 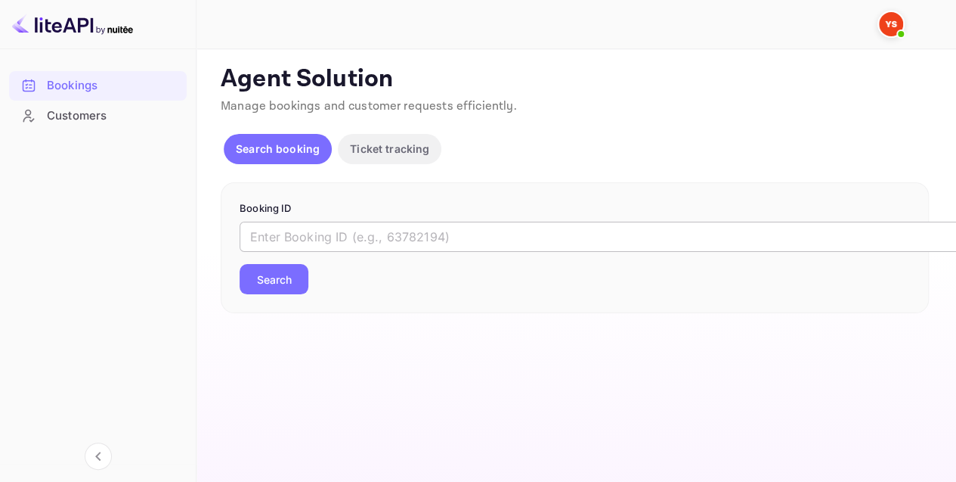 What do you see at coordinates (891, 24) in the screenshot?
I see `img: Yandex Support` at bounding box center [891, 24].